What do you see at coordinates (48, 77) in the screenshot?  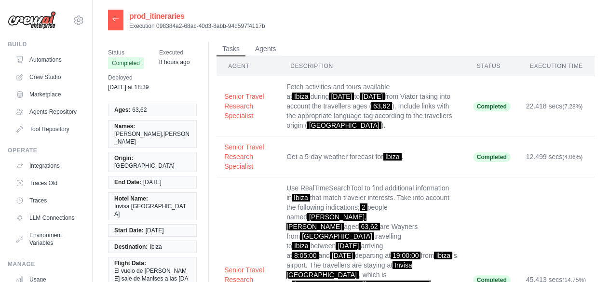 I see `a: Crew Studio` at bounding box center [48, 77].